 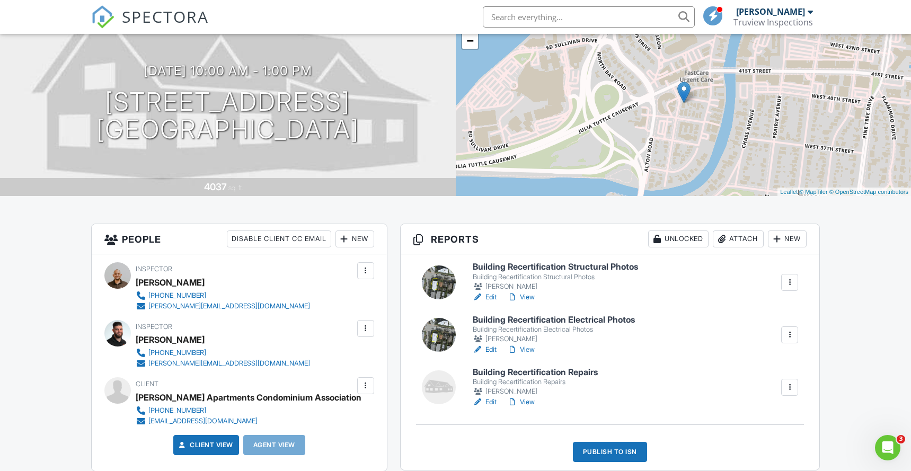 What do you see at coordinates (610, 239) in the screenshot?
I see `h3: Reports` at bounding box center [610, 239].